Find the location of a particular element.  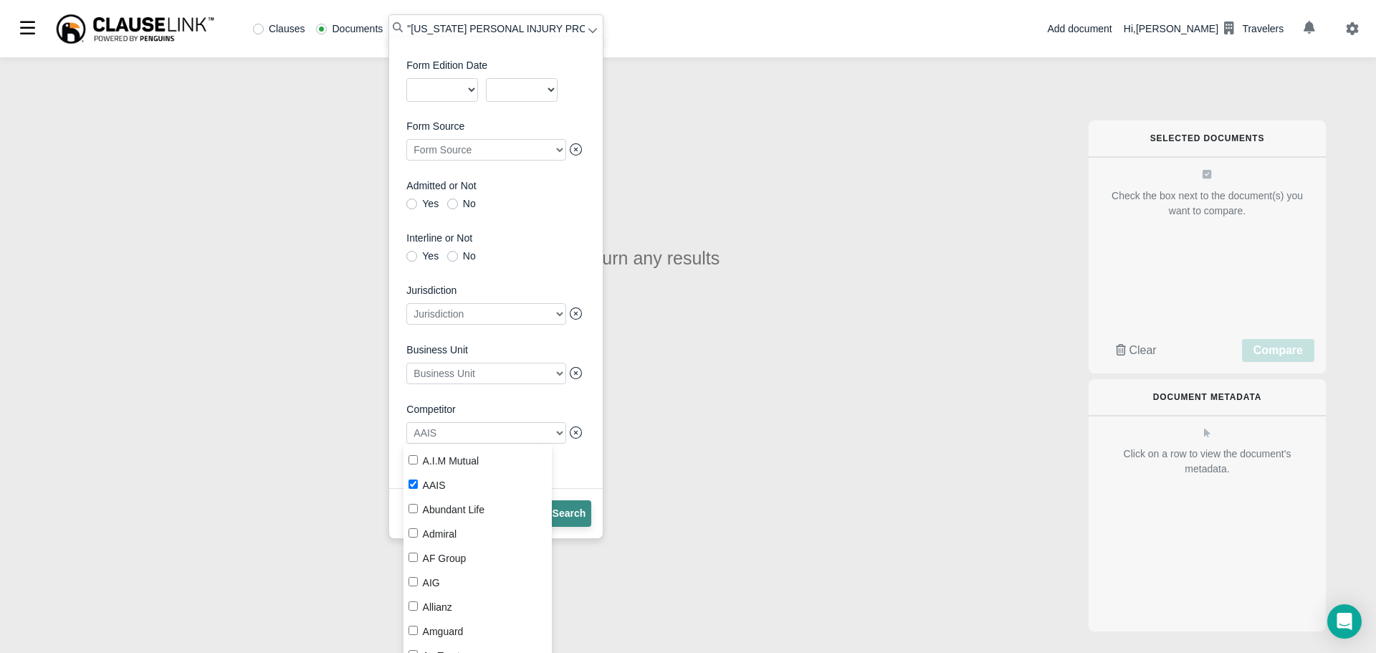

label: Documents is located at coordinates (349, 29).